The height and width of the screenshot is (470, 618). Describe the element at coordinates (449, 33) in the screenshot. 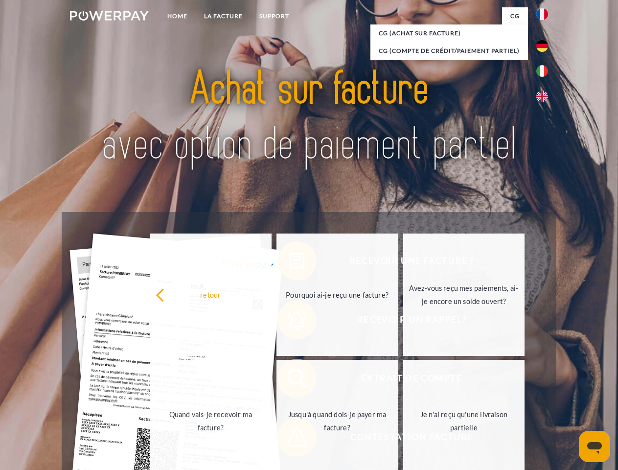

I see `a: CG (achat sur facture)` at that location.